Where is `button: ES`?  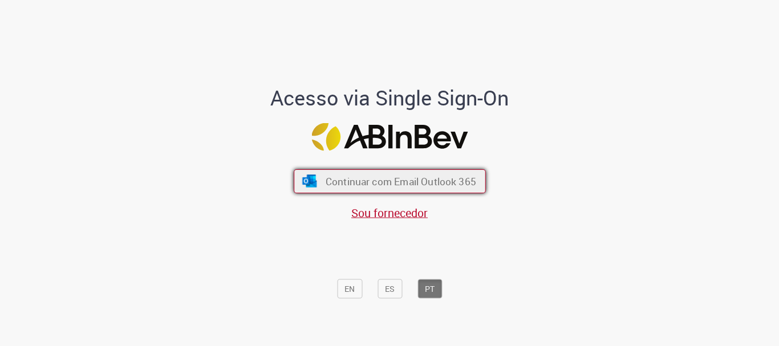 button: ES is located at coordinates (389, 289).